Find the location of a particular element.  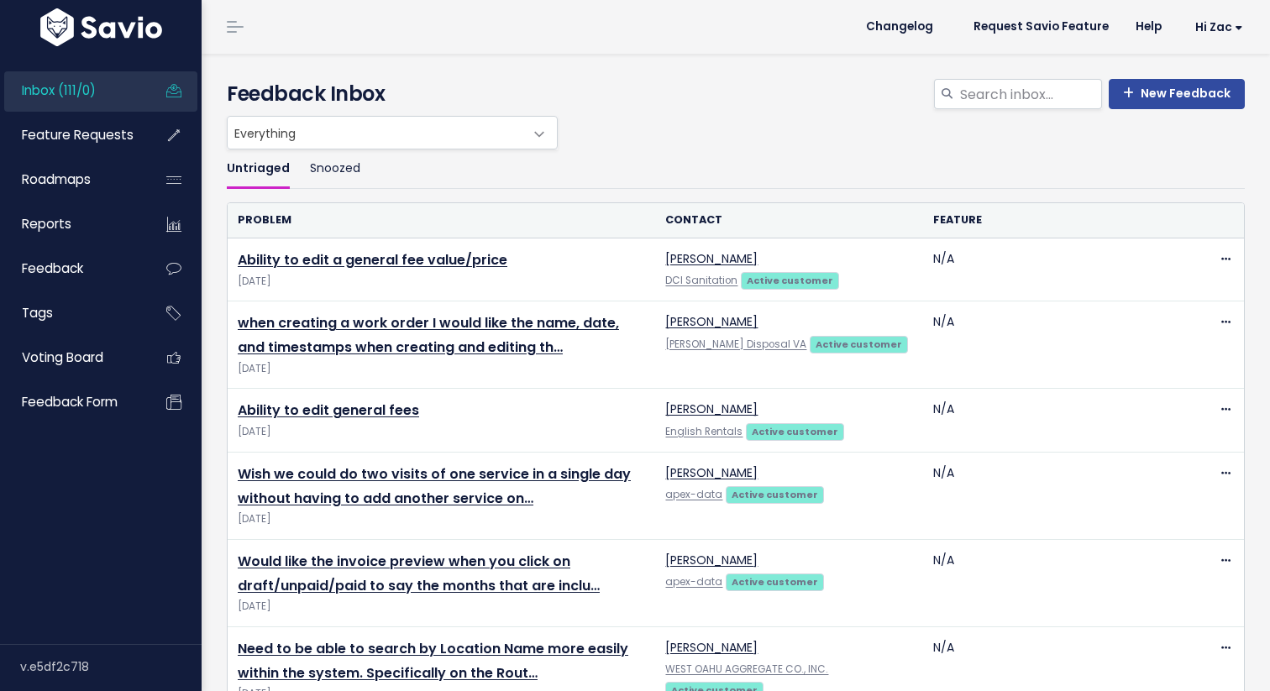

img: logo-white.9d6f32f41409.svg is located at coordinates (101, 27).